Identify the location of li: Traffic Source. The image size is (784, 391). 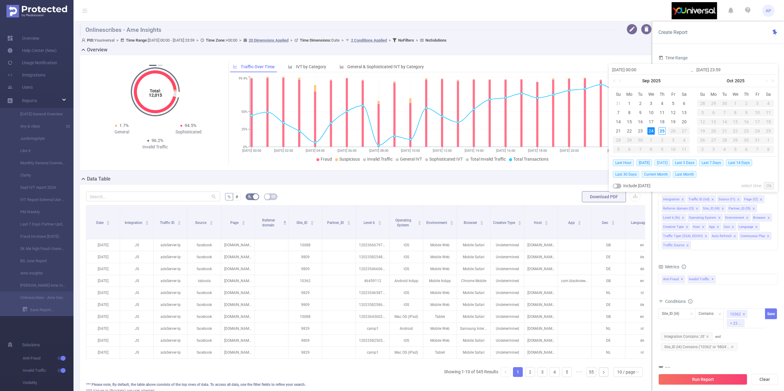
(676, 245).